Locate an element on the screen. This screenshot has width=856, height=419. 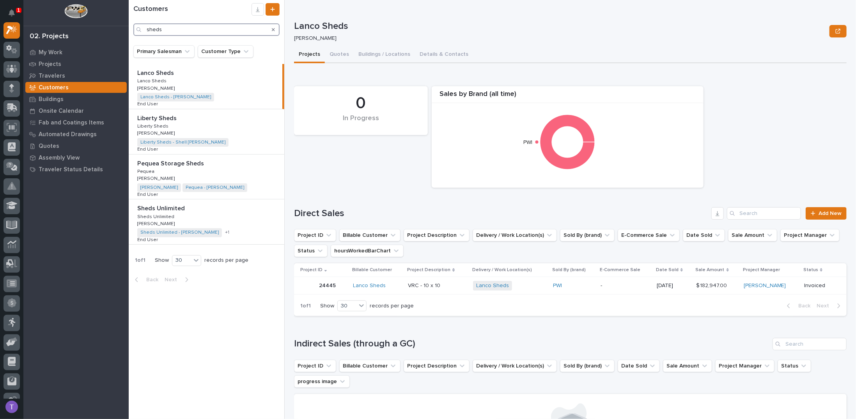
a: Buildings is located at coordinates (76, 99).